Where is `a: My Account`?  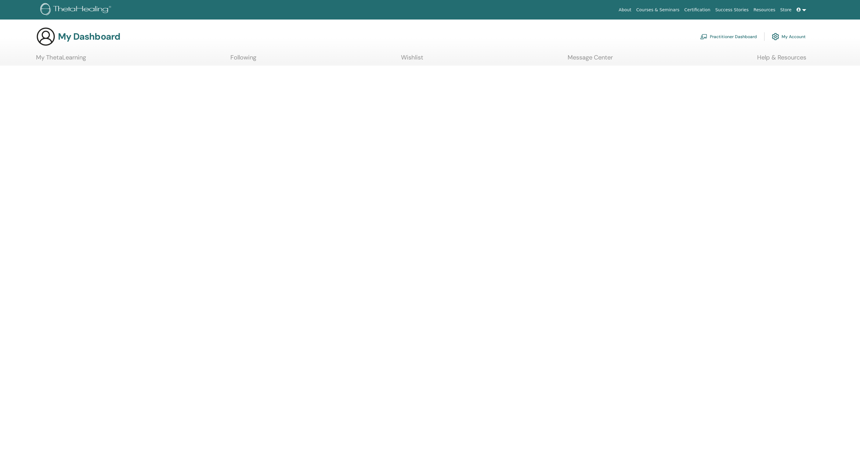
a: My Account is located at coordinates (789, 37).